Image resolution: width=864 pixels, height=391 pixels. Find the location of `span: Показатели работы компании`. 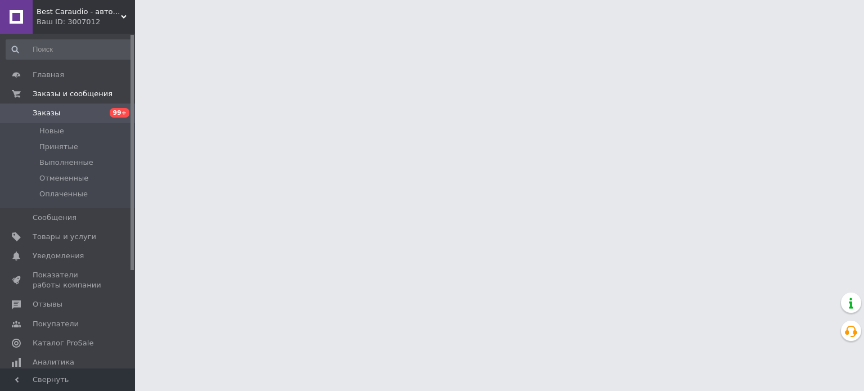

span: Показатели работы компании is located at coordinates (68, 280).